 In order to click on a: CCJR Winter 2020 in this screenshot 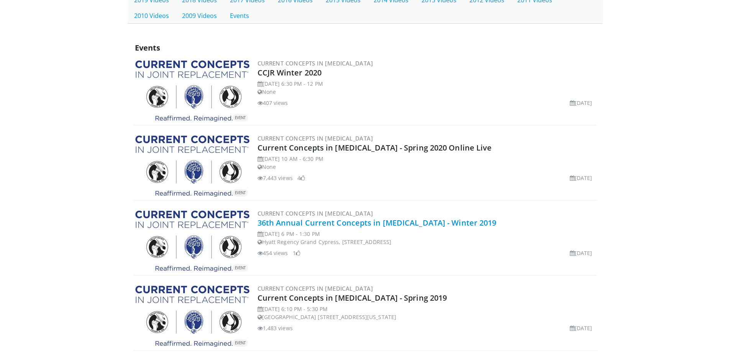, I will do `click(290, 72)`.